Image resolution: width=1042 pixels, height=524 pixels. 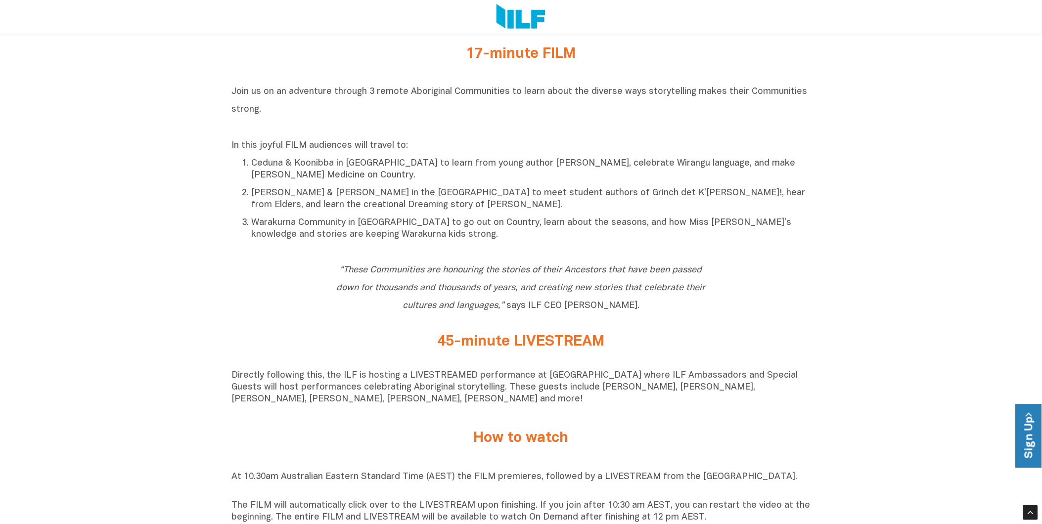 What do you see at coordinates (521, 54) in the screenshot?
I see `h2: 17-minute FILM` at bounding box center [521, 54].